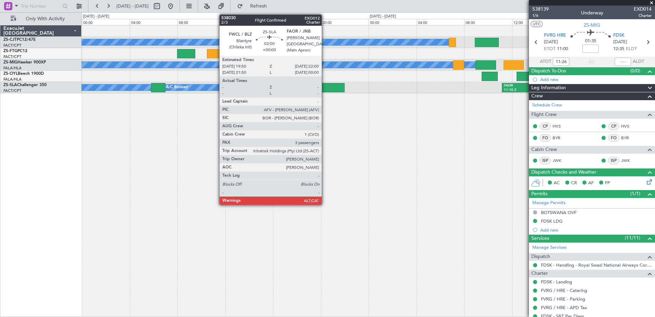  Describe the element at coordinates (255, 6) in the screenshot. I see `button: Refresh` at that location.